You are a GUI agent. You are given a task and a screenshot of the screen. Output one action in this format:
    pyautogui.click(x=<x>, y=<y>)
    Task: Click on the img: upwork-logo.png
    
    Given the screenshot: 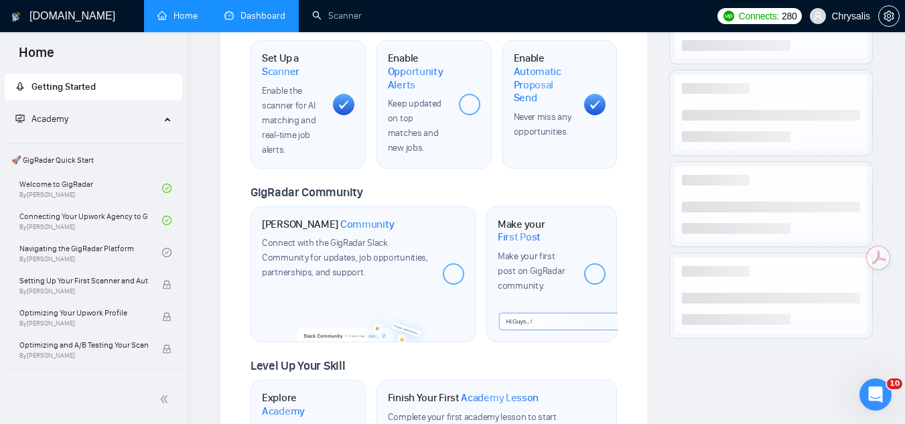 What is the action you would take?
    pyautogui.click(x=729, y=16)
    